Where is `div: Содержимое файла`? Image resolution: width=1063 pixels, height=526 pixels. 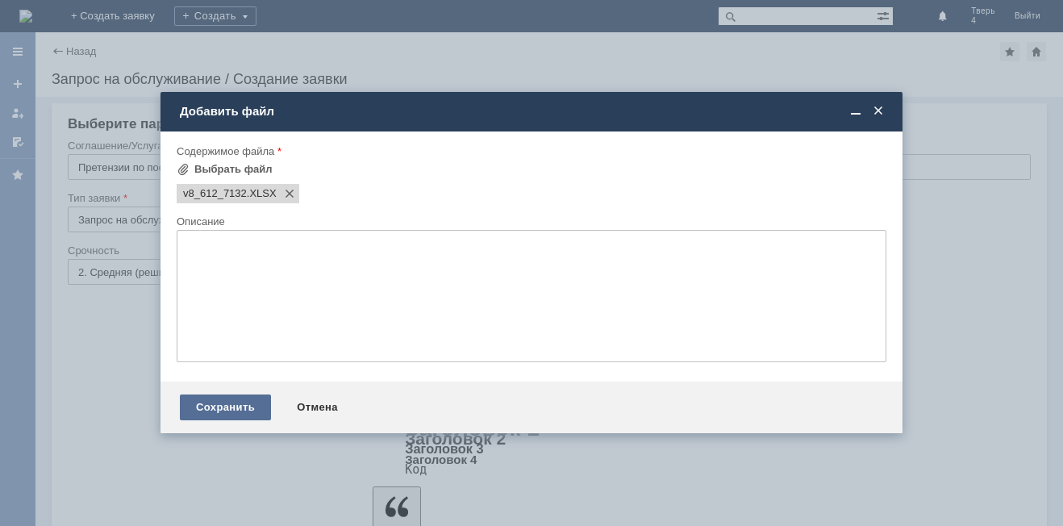
div: Содержимое файла is located at coordinates (530, 151).